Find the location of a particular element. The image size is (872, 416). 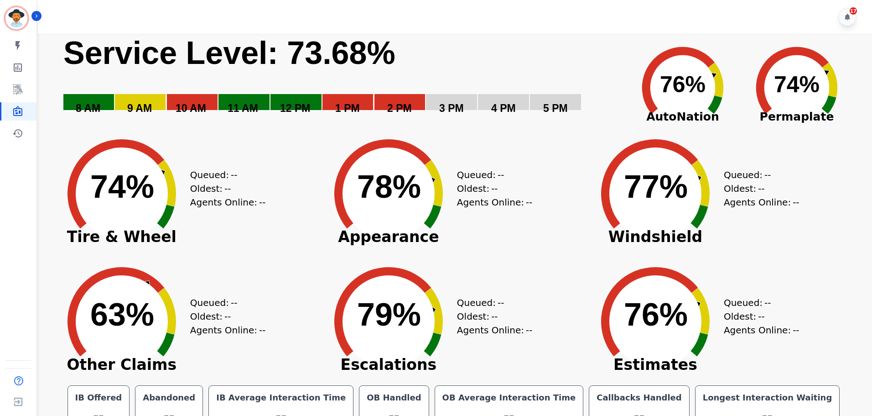

text: 11 AM is located at coordinates (243, 108).